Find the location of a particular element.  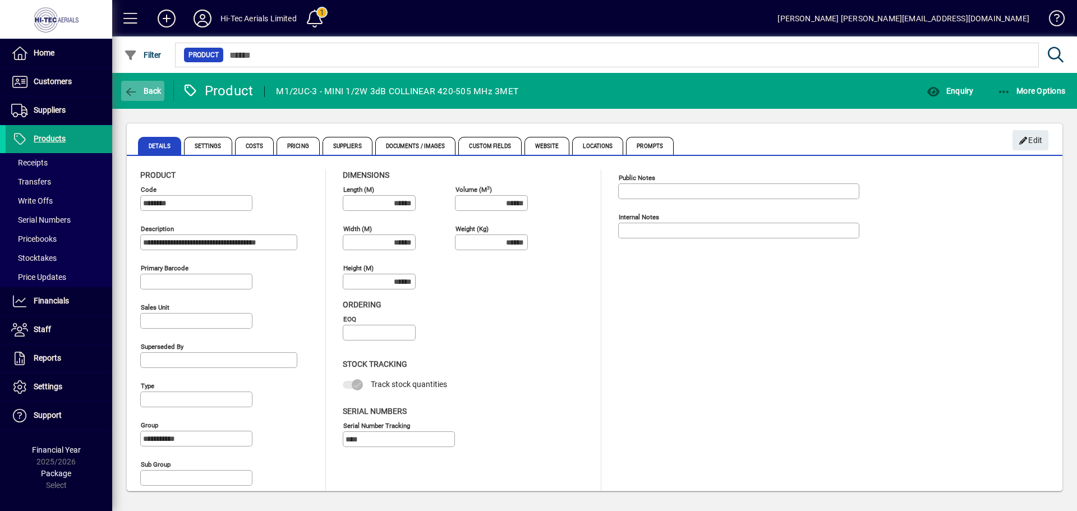

a: Transfers is located at coordinates (59, 182).